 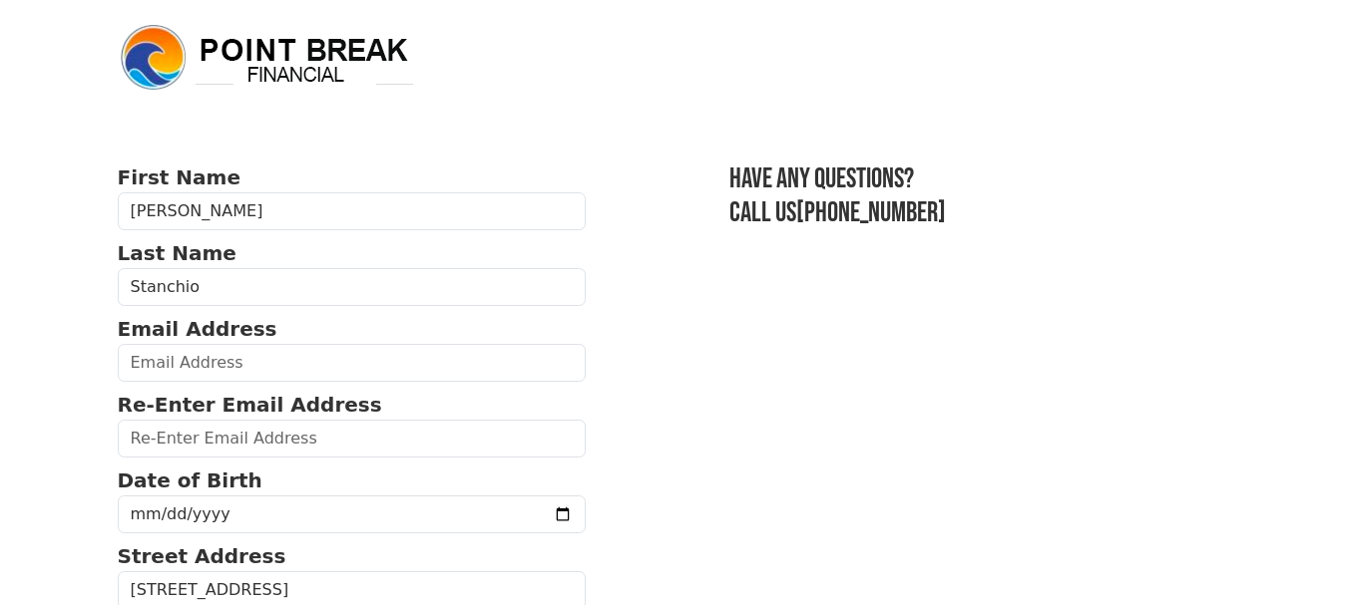 I want to click on strong: Last Name, so click(x=177, y=253).